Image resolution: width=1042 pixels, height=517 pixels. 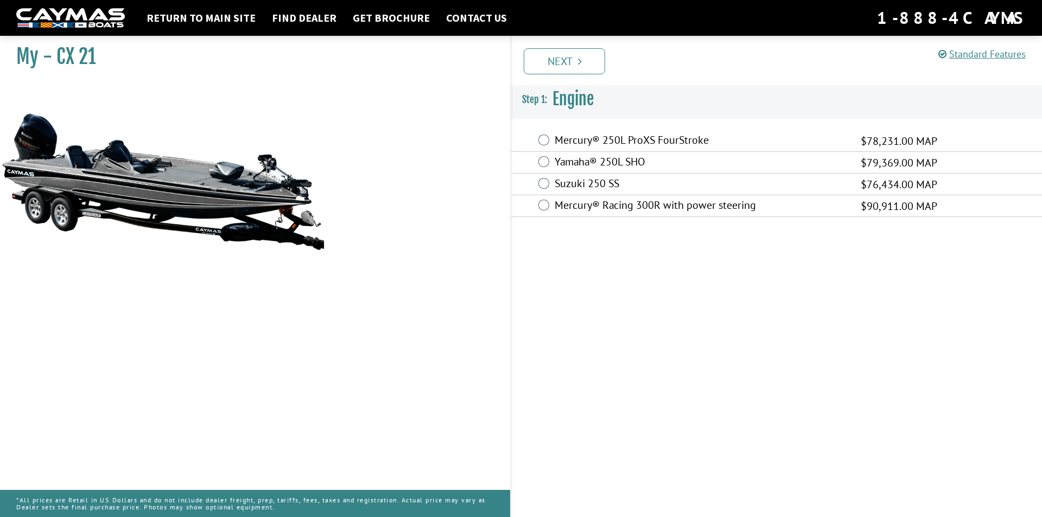 I want to click on a: Next, so click(x=564, y=61).